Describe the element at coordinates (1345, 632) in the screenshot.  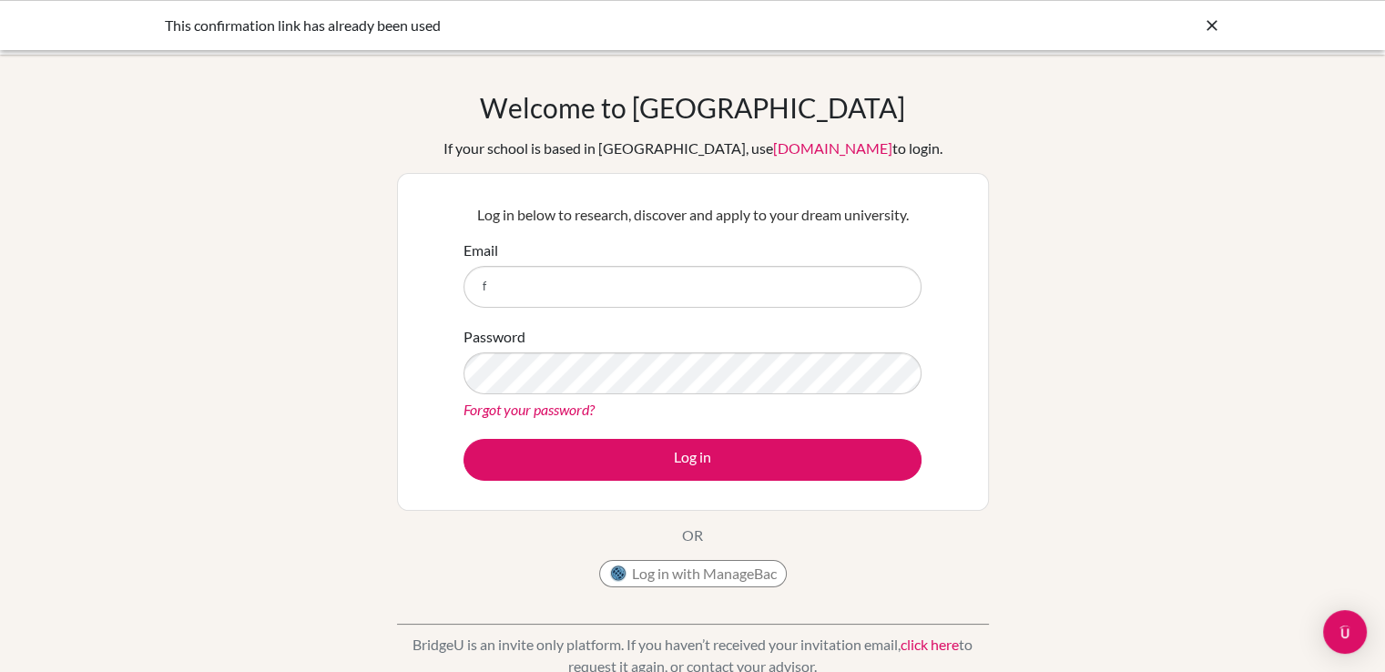
I see `div: Open Intercom Messenger` at that location.